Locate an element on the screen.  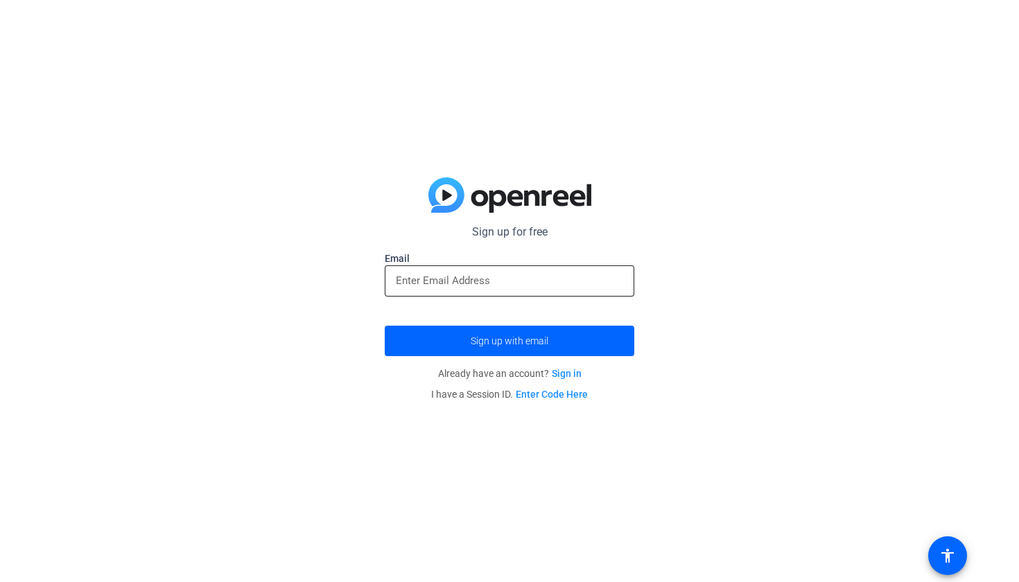
span: I have a Session ID. is located at coordinates (509, 394).